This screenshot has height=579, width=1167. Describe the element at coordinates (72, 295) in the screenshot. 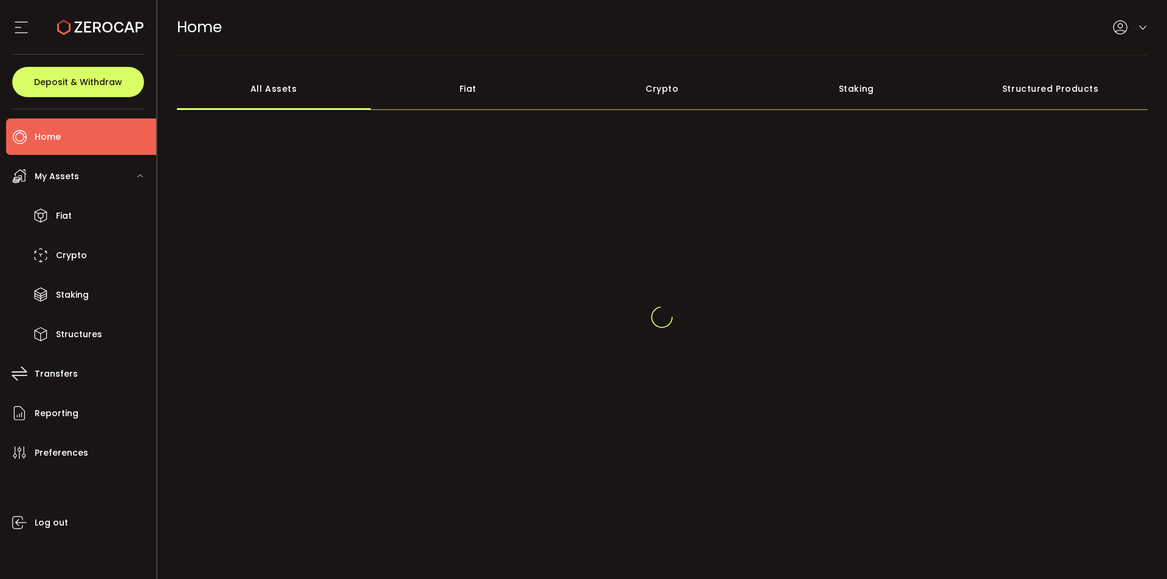

I see `span: Staking` at that location.